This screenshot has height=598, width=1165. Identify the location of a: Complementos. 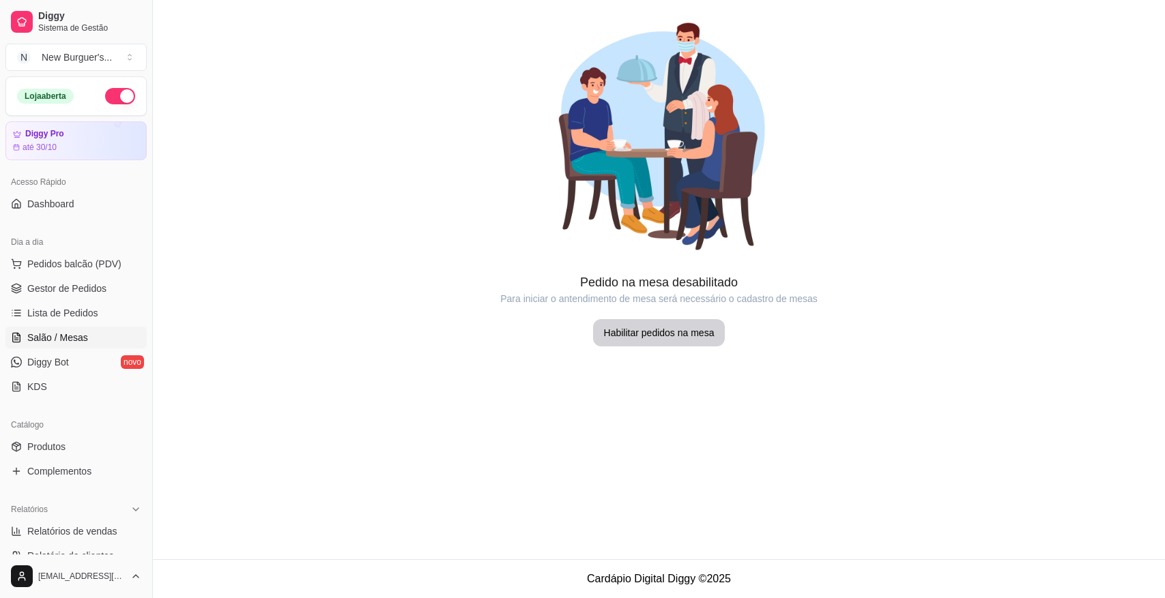
(76, 472).